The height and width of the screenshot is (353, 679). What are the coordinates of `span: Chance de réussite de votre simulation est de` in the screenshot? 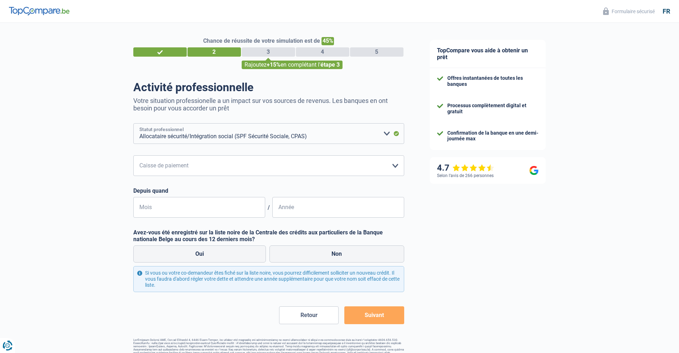 It's located at (262, 41).